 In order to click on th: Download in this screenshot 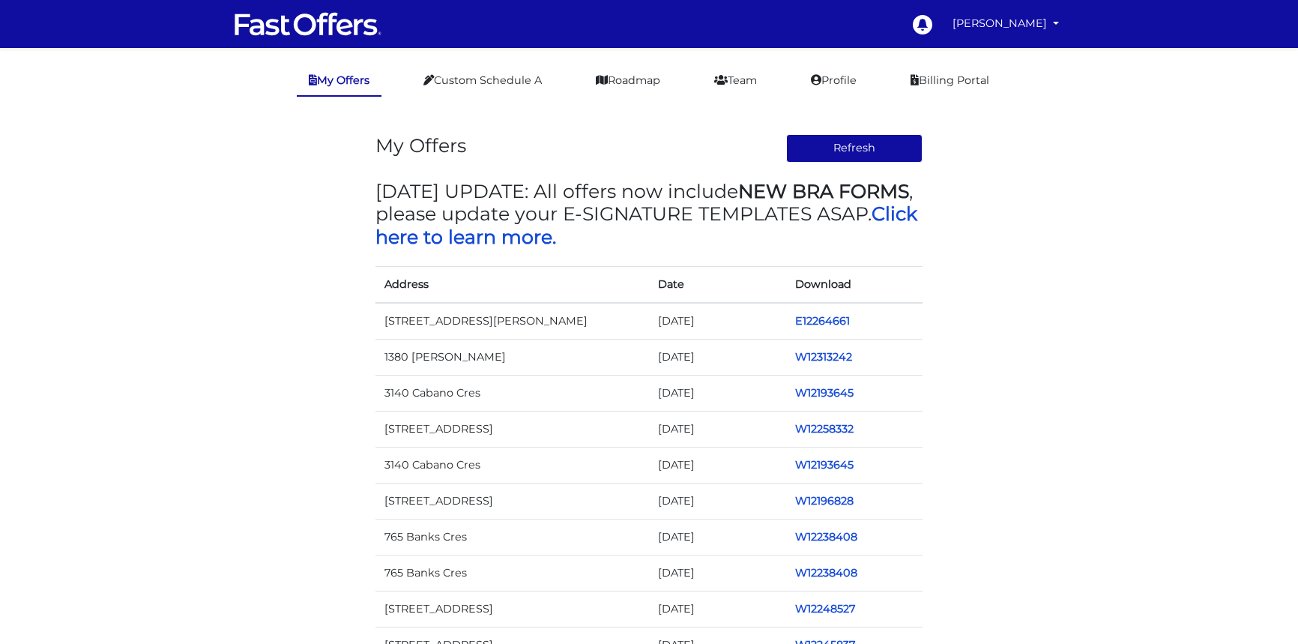, I will do `click(854, 284)`.